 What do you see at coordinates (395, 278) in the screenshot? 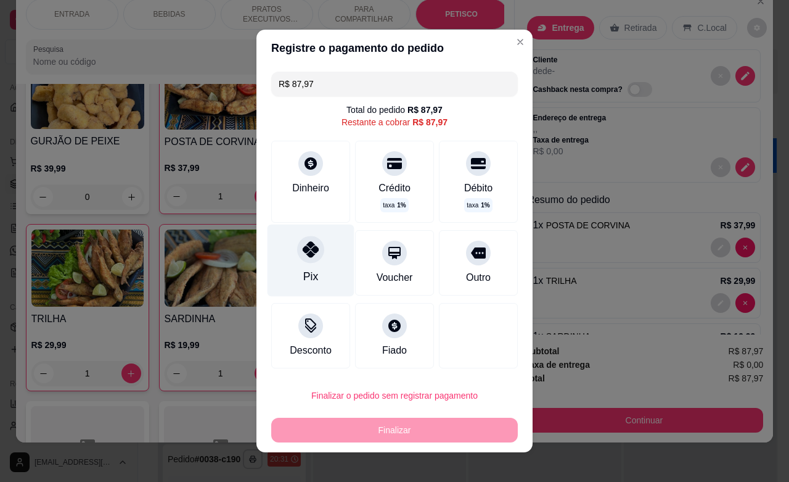
I see `div: Voucher` at bounding box center [395, 278].